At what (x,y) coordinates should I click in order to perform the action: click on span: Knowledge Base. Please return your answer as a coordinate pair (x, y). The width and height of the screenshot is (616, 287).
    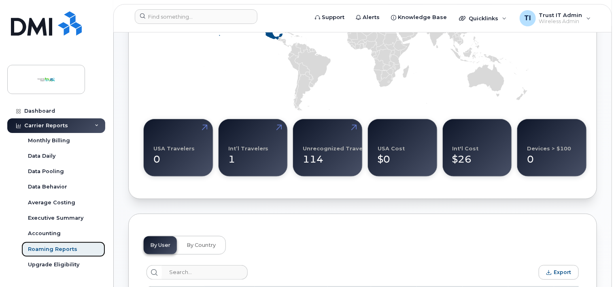
    Looking at the image, I should click on (422, 17).